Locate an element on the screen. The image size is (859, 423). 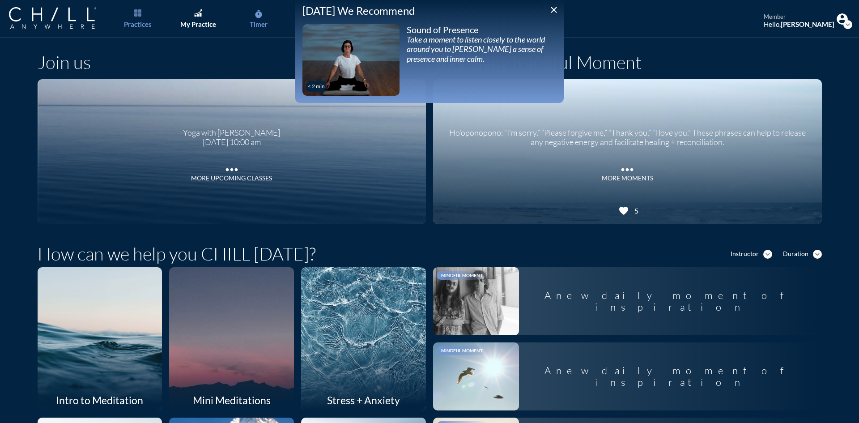
div: Intro to Meditation is located at coordinates (100, 400).